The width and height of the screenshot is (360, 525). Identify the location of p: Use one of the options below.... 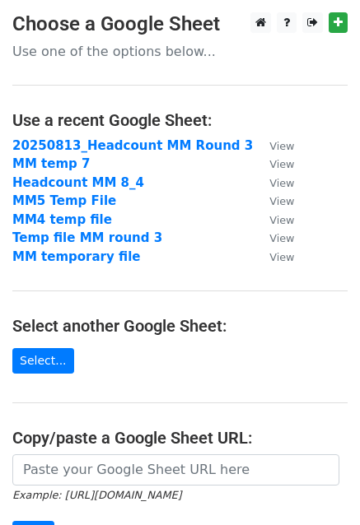
(180, 51).